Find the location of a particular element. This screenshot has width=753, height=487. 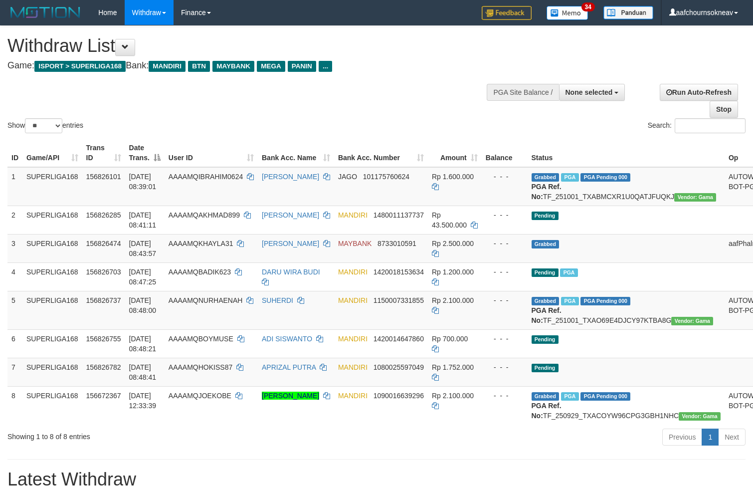

td: 1 is located at coordinates (15, 186).